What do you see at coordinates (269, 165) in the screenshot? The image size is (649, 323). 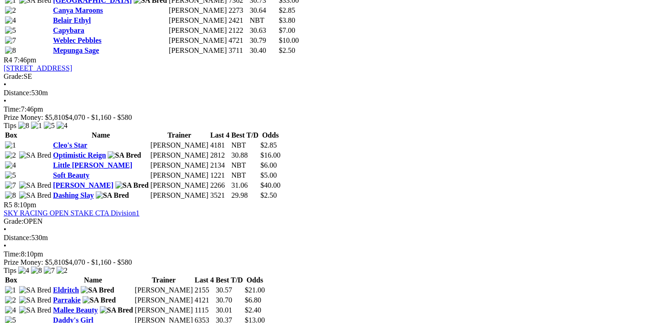 I see `span: $6.00` at bounding box center [269, 165].